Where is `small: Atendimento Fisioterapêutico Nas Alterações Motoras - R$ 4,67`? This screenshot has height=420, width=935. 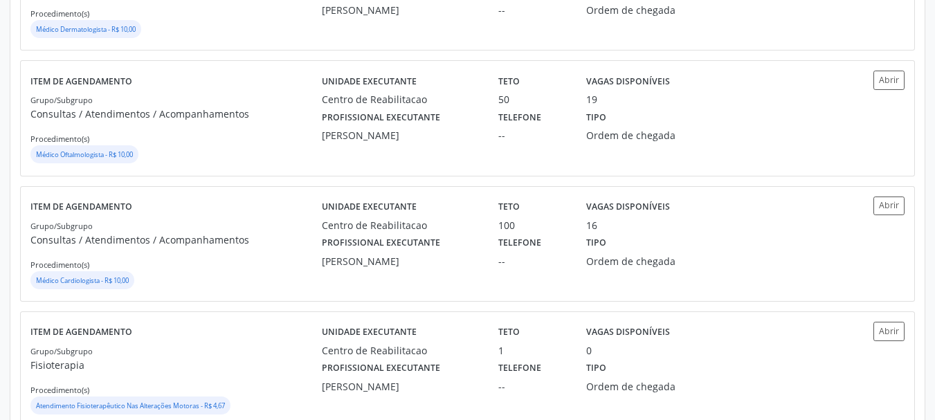
small: Atendimento Fisioterapêutico Nas Alterações Motoras - R$ 4,67 is located at coordinates (130, 406).